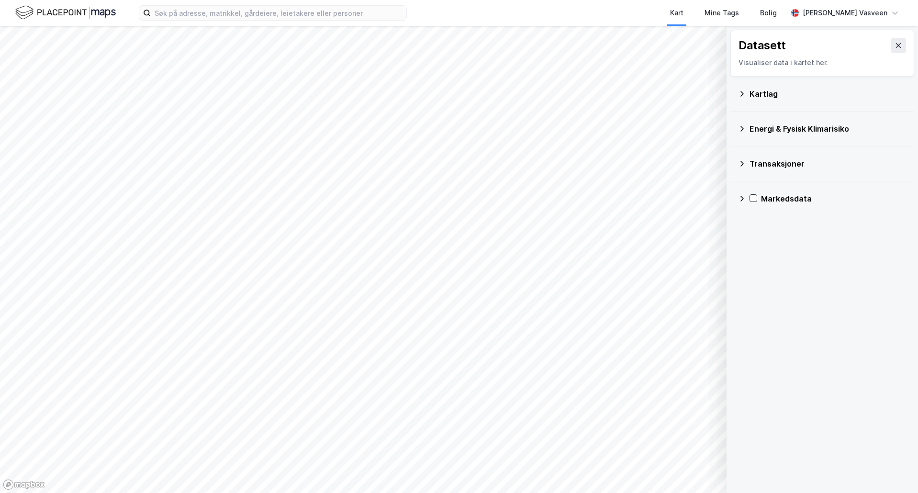  Describe the element at coordinates (828, 129) in the screenshot. I see `div: Energi & Fysisk Klimarisiko` at that location.